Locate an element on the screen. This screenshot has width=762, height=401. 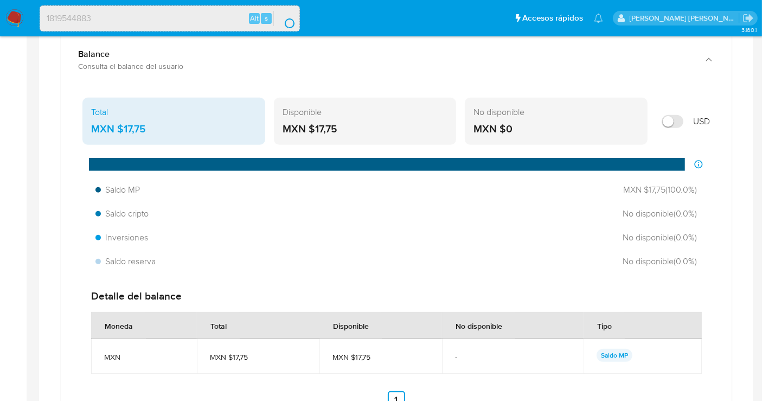
span: s is located at coordinates (266, 18).